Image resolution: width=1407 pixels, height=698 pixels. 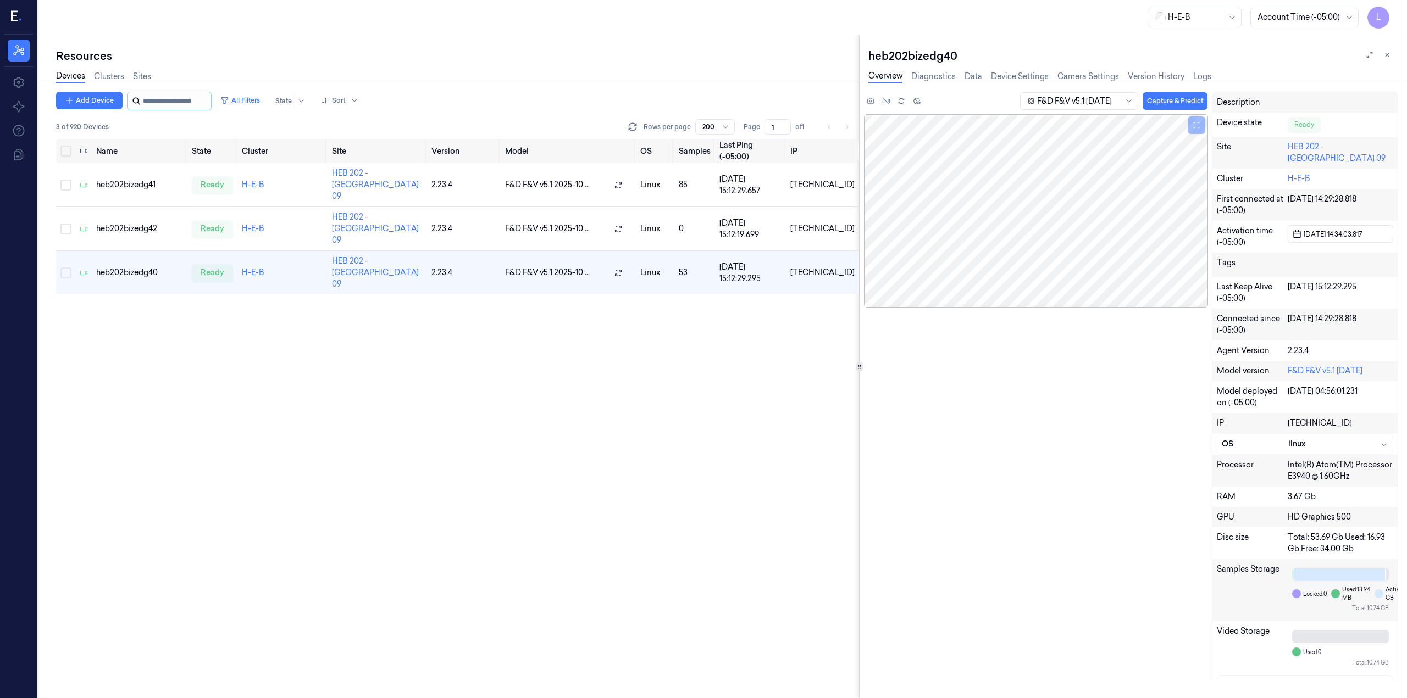 What do you see at coordinates (838, 127) in the screenshot?
I see `nav: pagination` at bounding box center [838, 127].